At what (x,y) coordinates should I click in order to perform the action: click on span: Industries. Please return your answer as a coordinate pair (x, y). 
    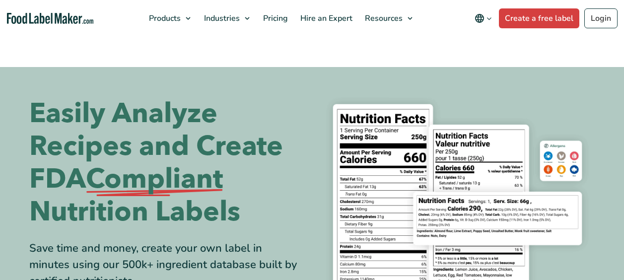
    Looking at the image, I should click on (221, 18).